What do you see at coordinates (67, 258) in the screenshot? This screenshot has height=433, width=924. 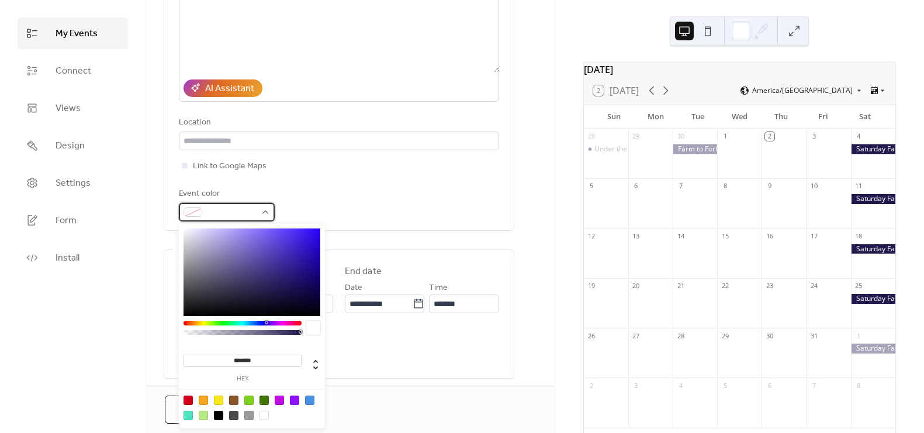 I see `span: Install` at bounding box center [67, 258].